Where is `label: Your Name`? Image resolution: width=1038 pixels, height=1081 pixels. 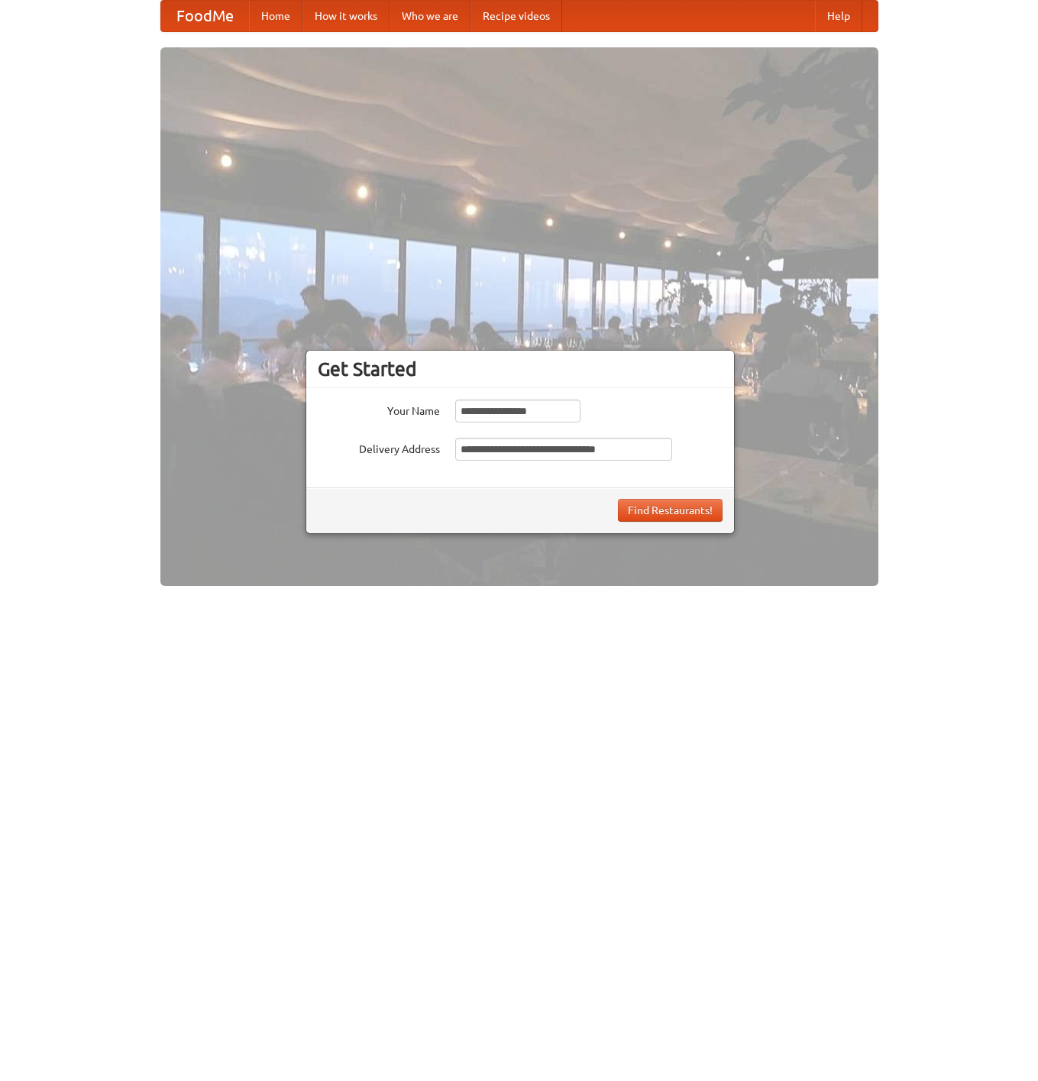 label: Your Name is located at coordinates (379, 409).